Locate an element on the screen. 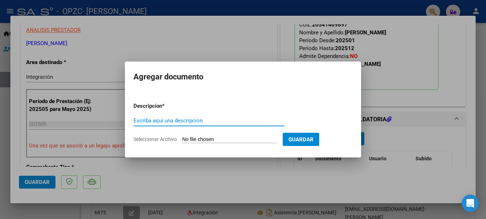  div: Open Intercom Messenger is located at coordinates (470, 203).